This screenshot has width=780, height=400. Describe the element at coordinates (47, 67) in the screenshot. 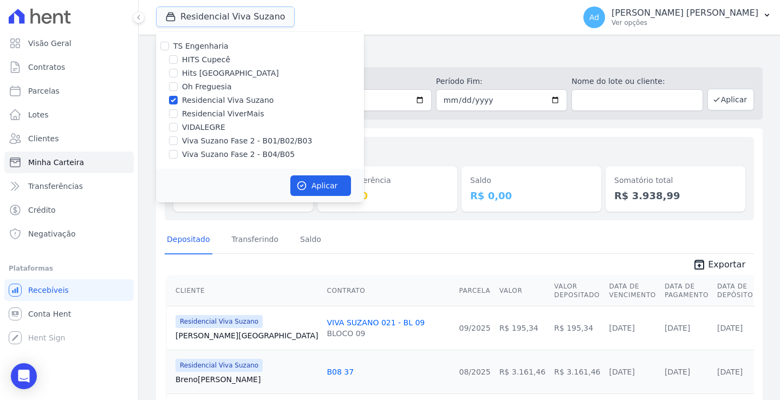

I see `span: Contratos` at that location.